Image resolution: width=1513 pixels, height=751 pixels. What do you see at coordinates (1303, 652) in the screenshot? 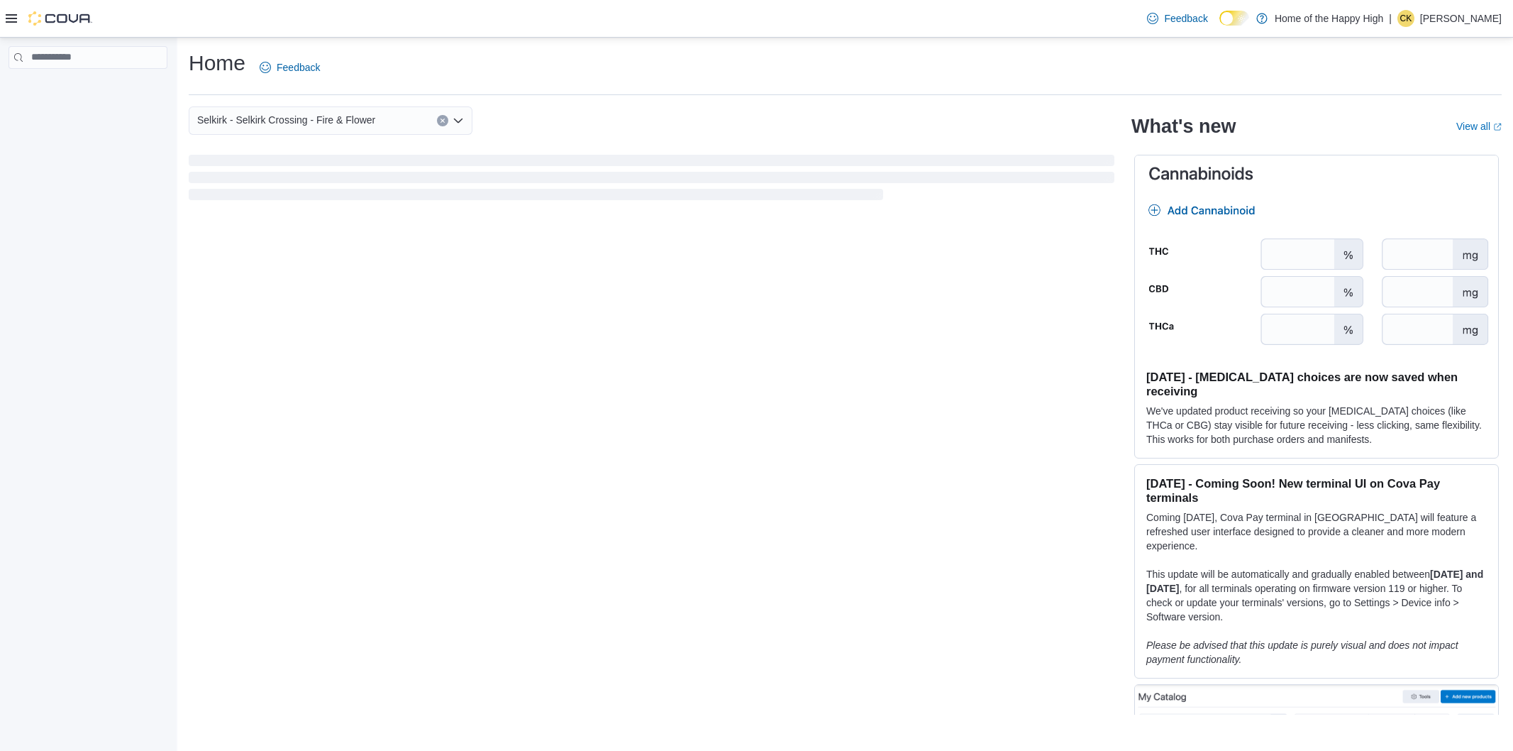
I see `em: Please be advised that this update is purely visual and does not impact payment functionality.` at bounding box center [1303, 652].